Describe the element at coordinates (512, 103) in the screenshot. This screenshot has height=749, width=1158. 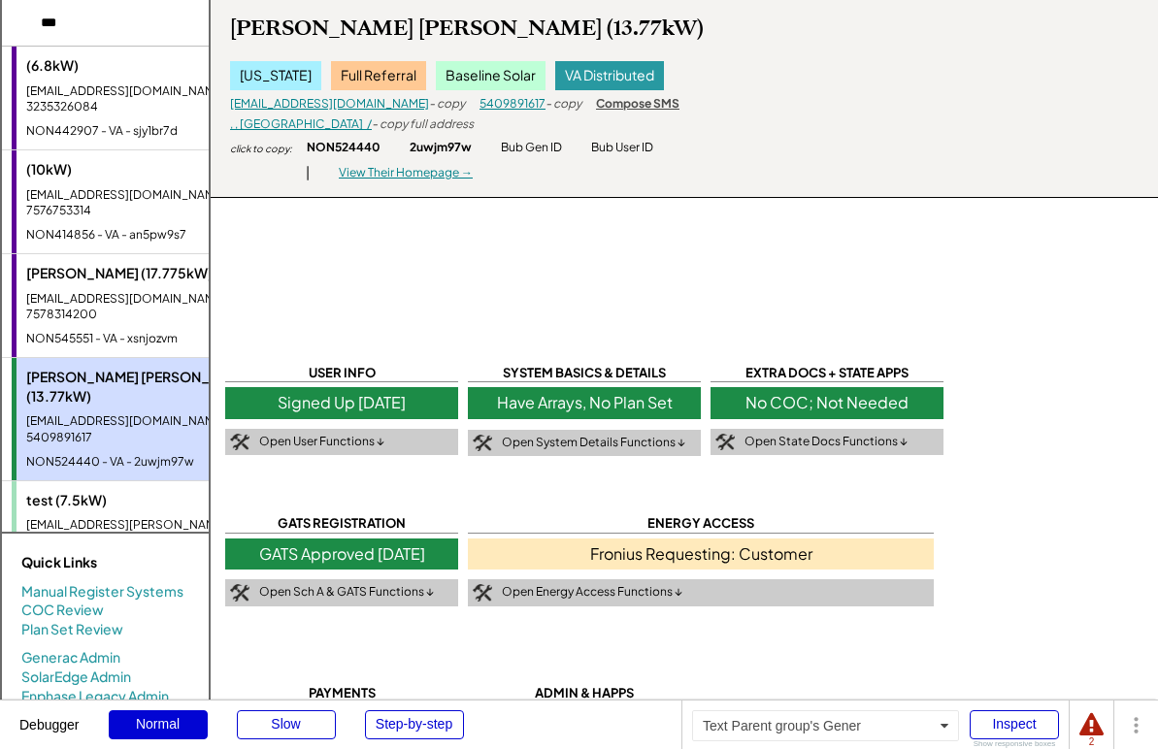
I see `a: 5409891617` at that location.